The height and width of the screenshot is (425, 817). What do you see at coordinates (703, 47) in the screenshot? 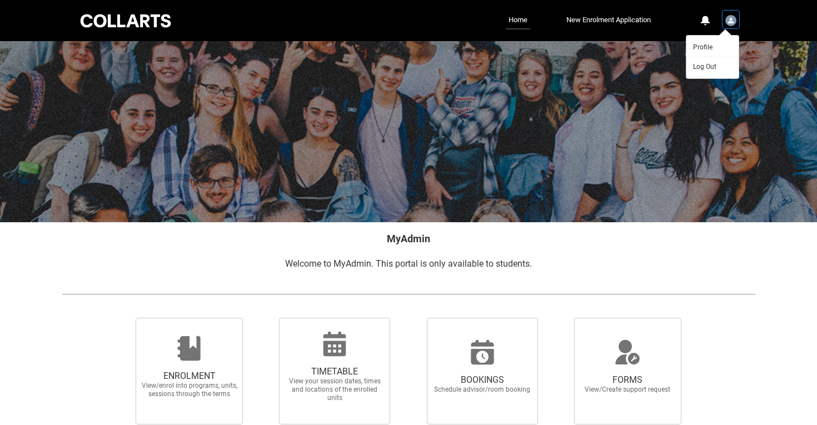
I see `span: Profile` at bounding box center [703, 47].